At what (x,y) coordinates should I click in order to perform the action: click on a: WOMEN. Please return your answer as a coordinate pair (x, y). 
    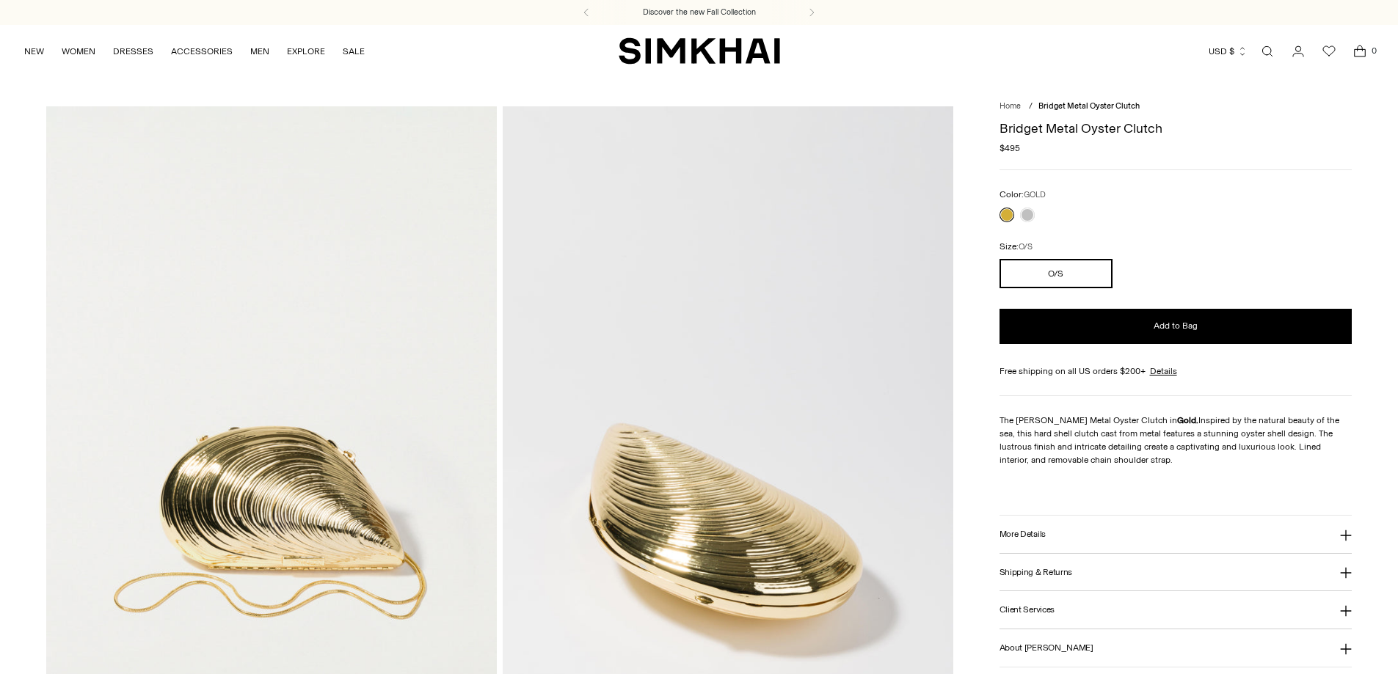
    Looking at the image, I should click on (79, 51).